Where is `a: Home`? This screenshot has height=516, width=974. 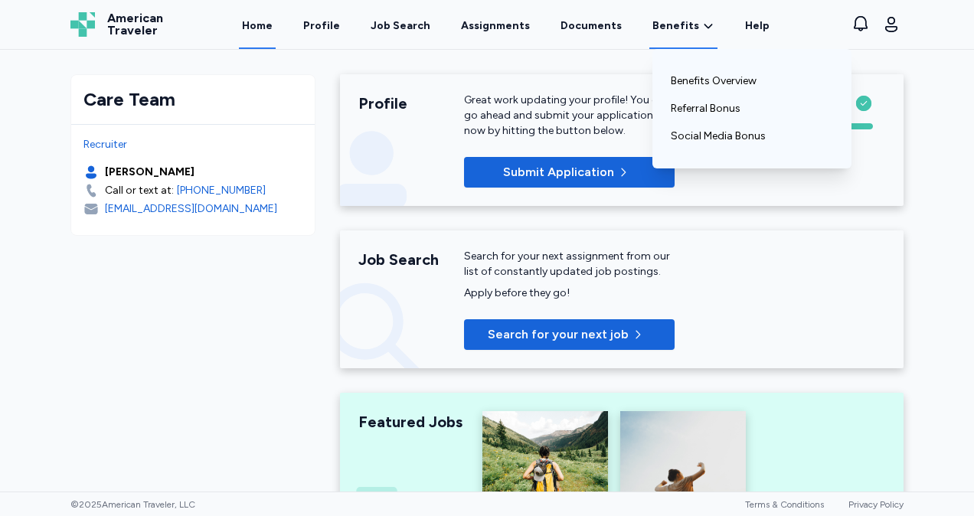 a: Home is located at coordinates (257, 25).